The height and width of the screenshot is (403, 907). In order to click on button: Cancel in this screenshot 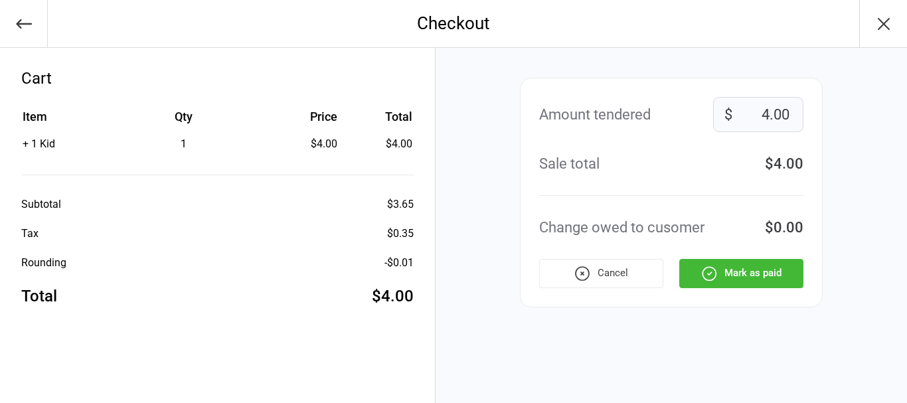, I will do `click(601, 274)`.